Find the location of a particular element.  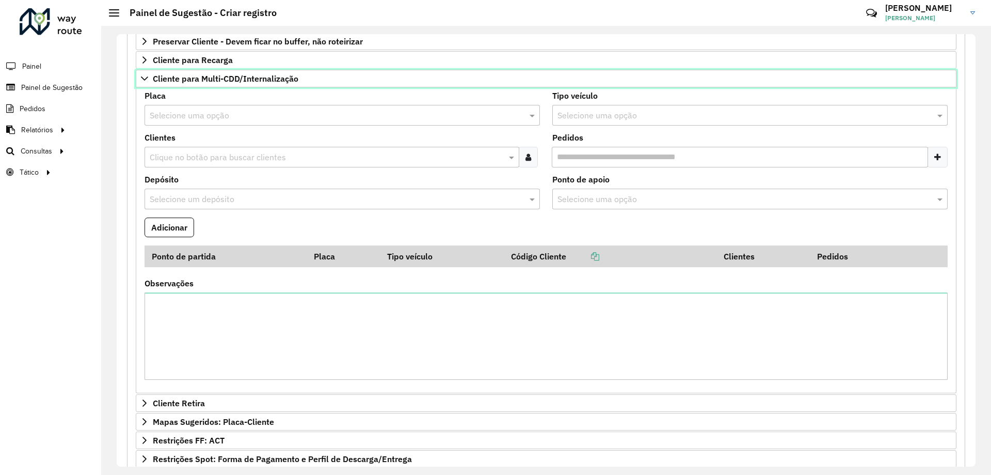

button: Adicionar is located at coordinates (169, 227).